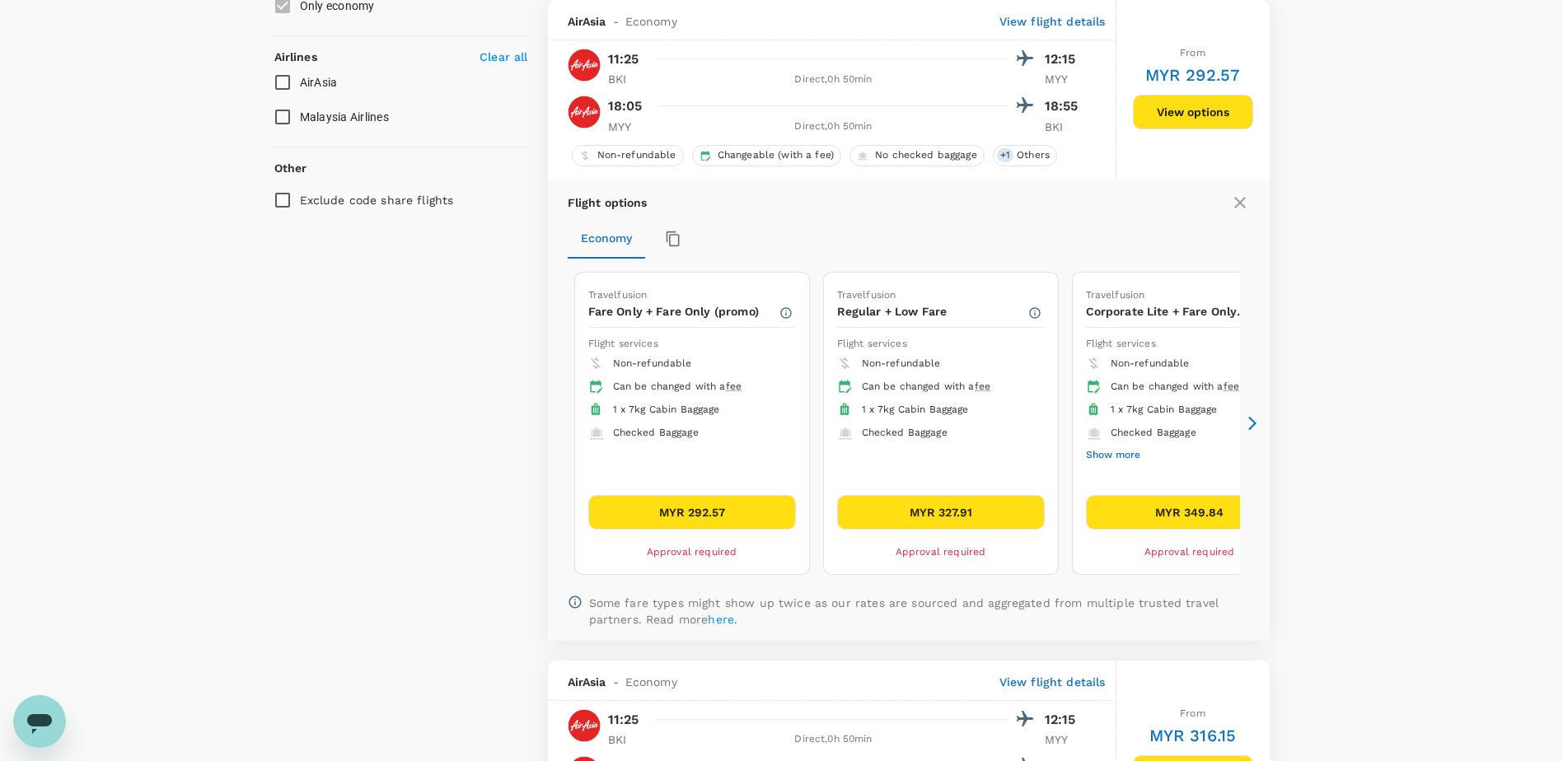 The width and height of the screenshot is (1563, 761). What do you see at coordinates (628, 156) in the screenshot?
I see `div: Non-refundable` at bounding box center [628, 156].